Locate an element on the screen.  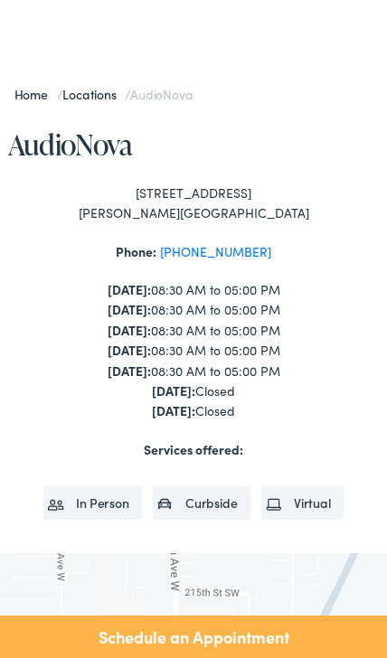
li: Virtual is located at coordinates (302, 502).